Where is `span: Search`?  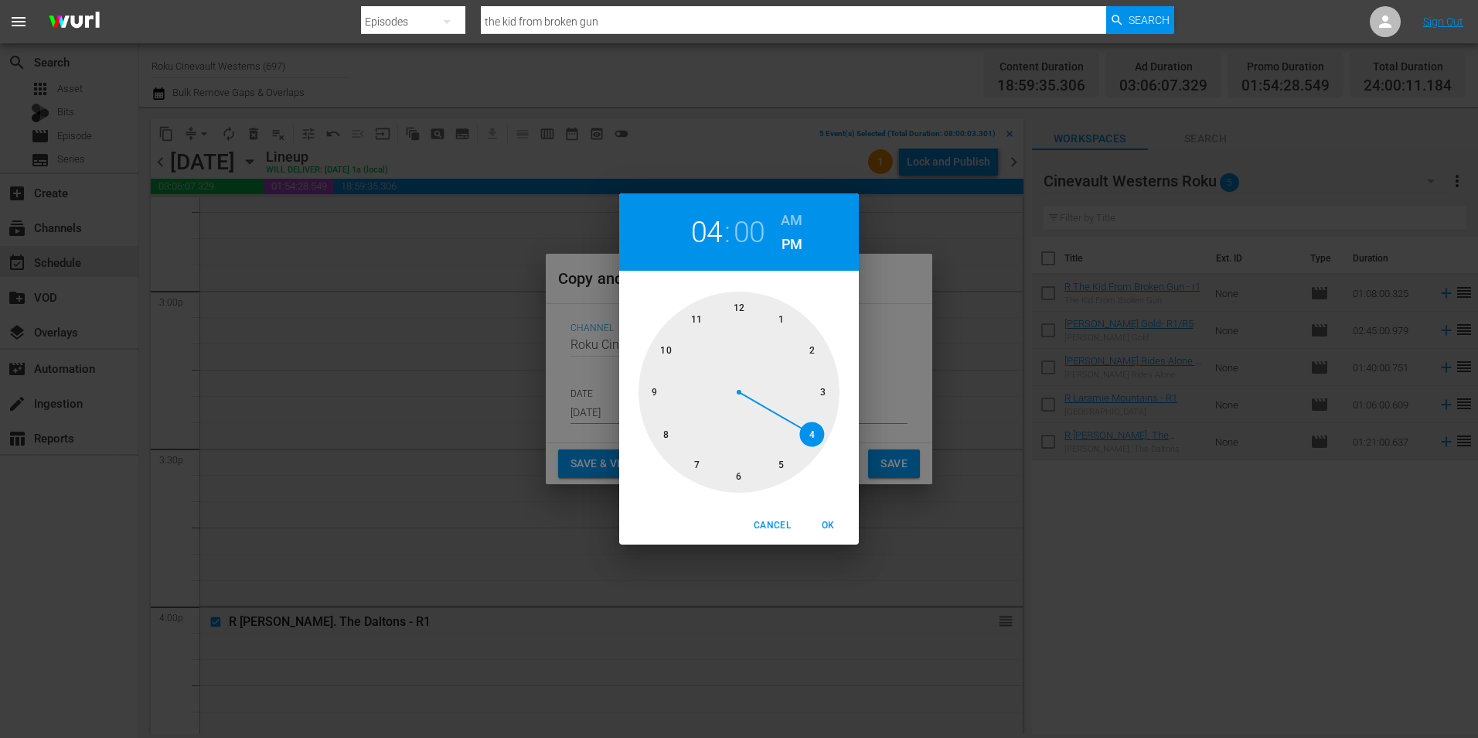 span: Search is located at coordinates (1149, 20).